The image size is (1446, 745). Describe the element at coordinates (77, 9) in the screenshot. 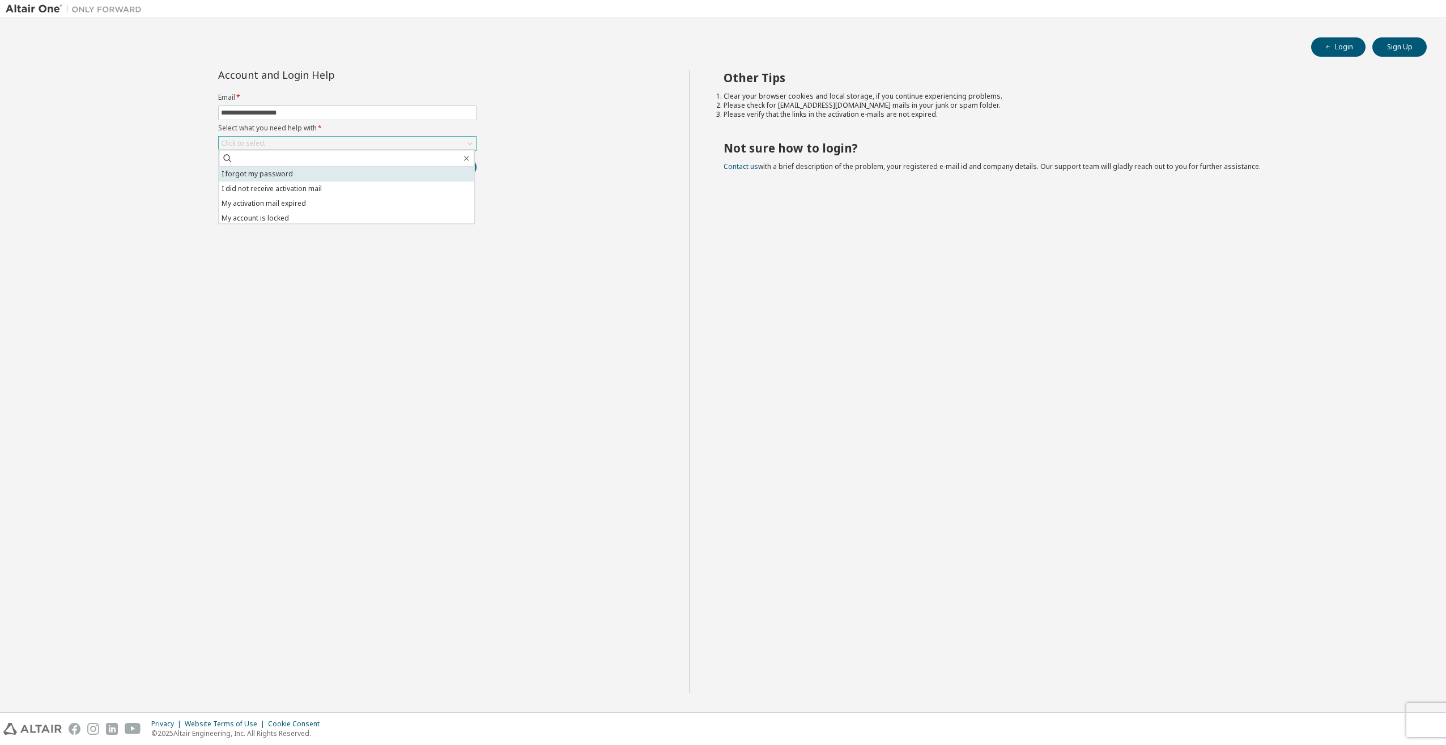

I see `img: Altair One` at that location.